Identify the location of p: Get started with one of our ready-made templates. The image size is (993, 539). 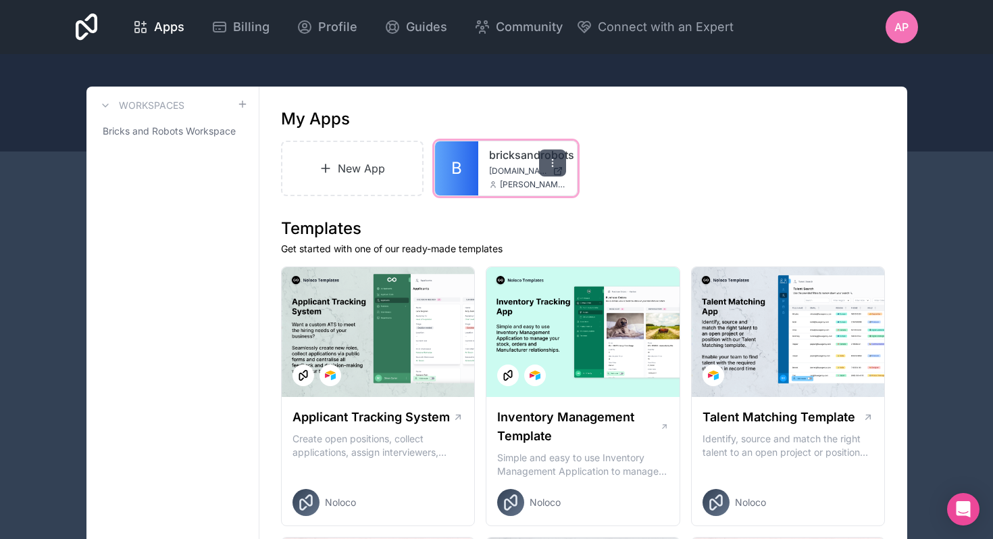
(583, 249).